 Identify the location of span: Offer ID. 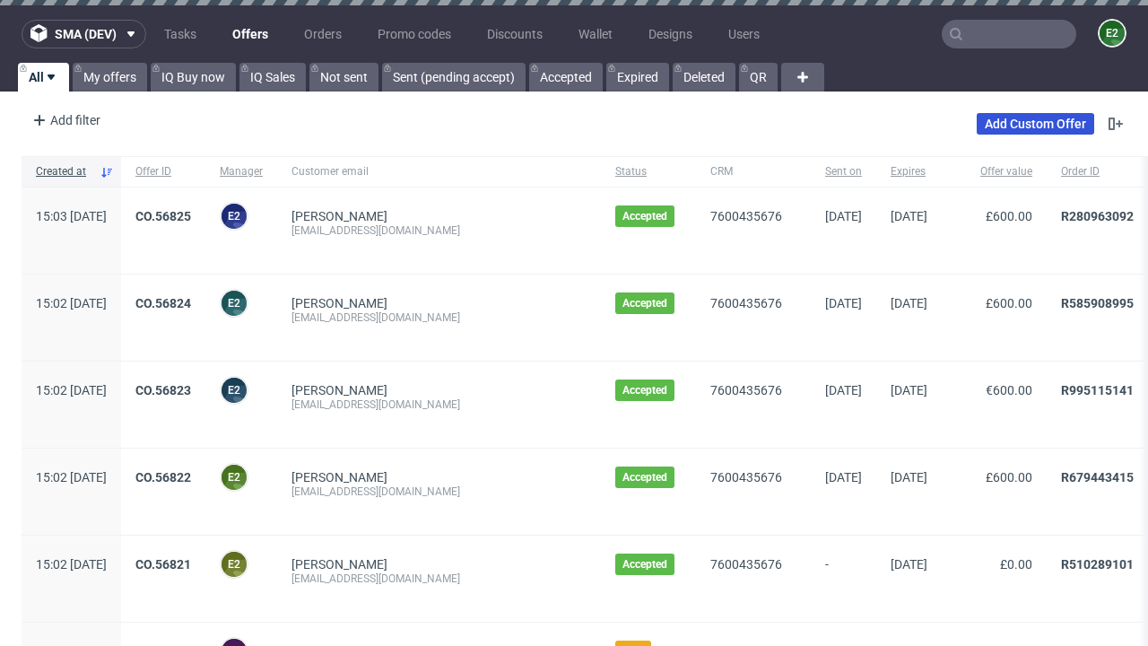
(163, 171).